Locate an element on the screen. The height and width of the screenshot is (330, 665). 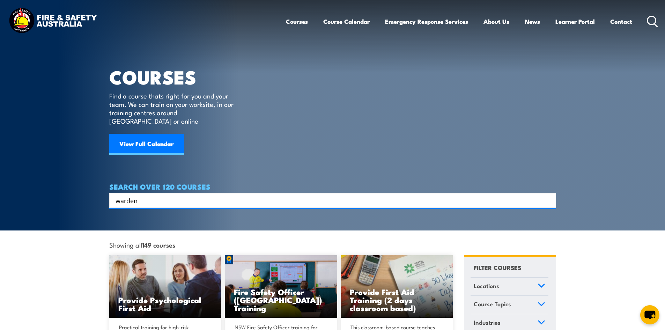
a: Course Calendar is located at coordinates (346, 21).